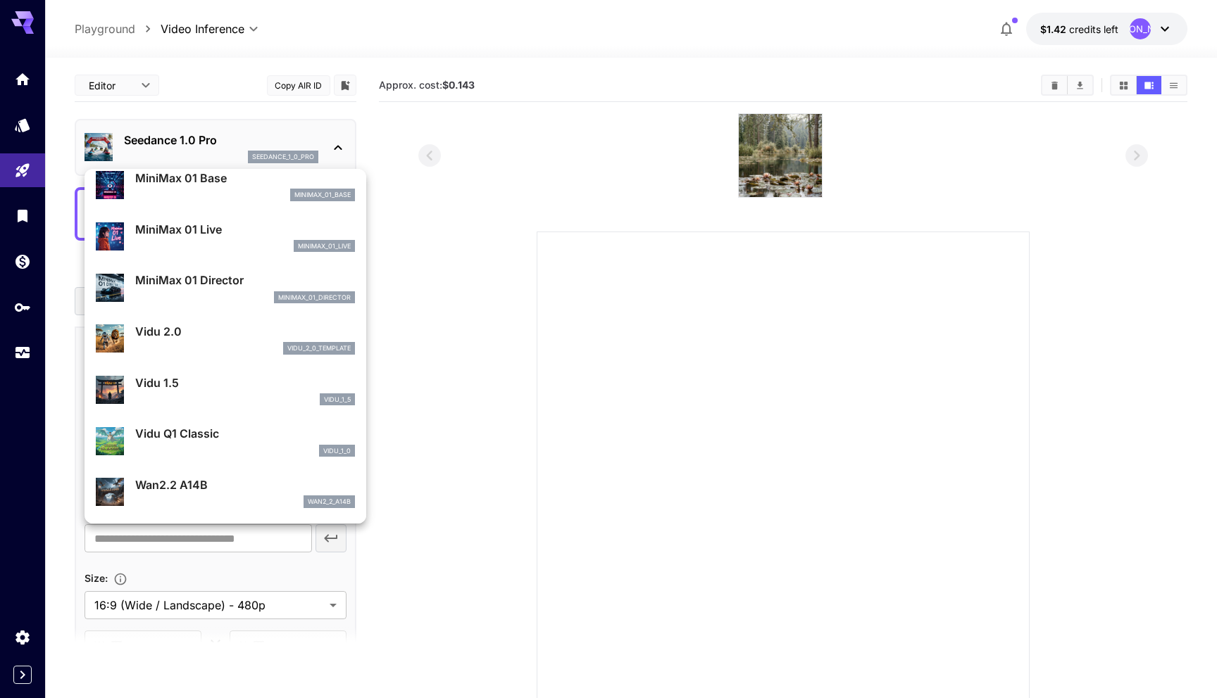 This screenshot has width=1217, height=698. What do you see at coordinates (329, 502) in the screenshot?
I see `p: wan2_2_a14b` at bounding box center [329, 502].